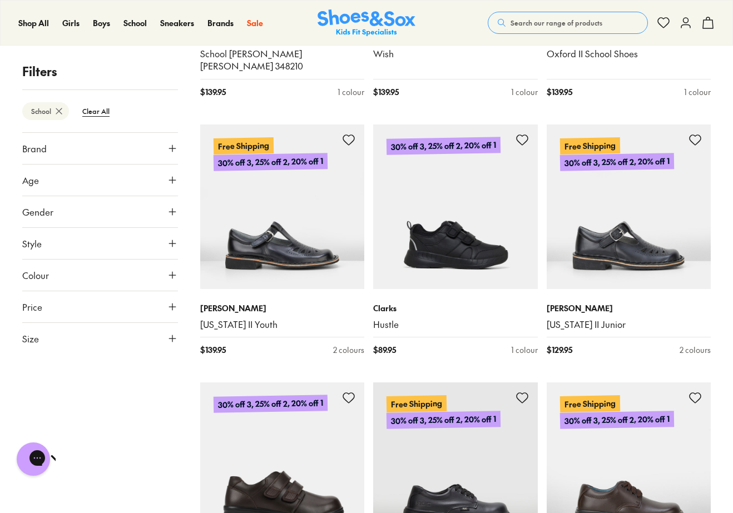 This screenshot has width=733, height=513. Describe the element at coordinates (255, 23) in the screenshot. I see `a: Sale` at that location.